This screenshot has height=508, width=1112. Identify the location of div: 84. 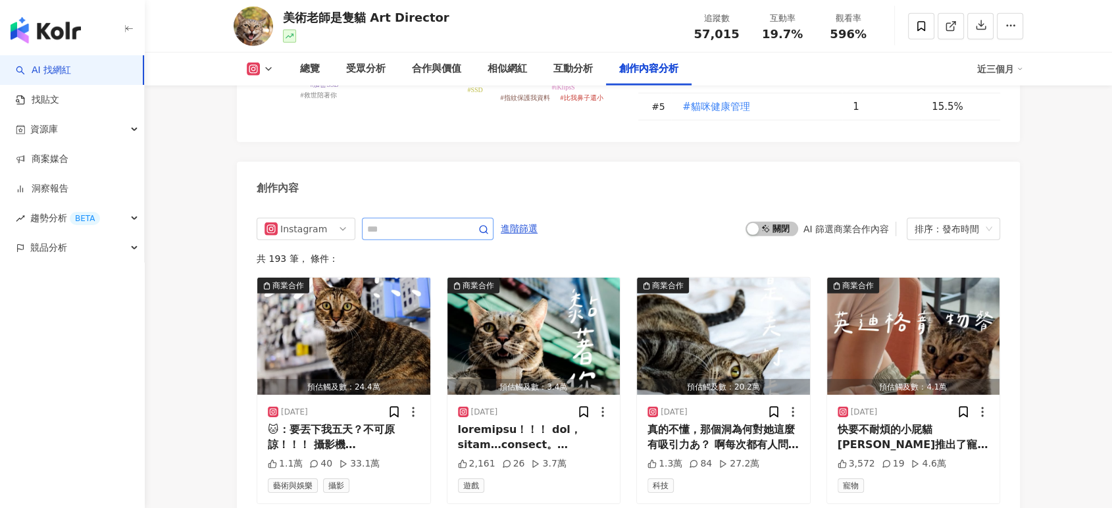
(700, 464).